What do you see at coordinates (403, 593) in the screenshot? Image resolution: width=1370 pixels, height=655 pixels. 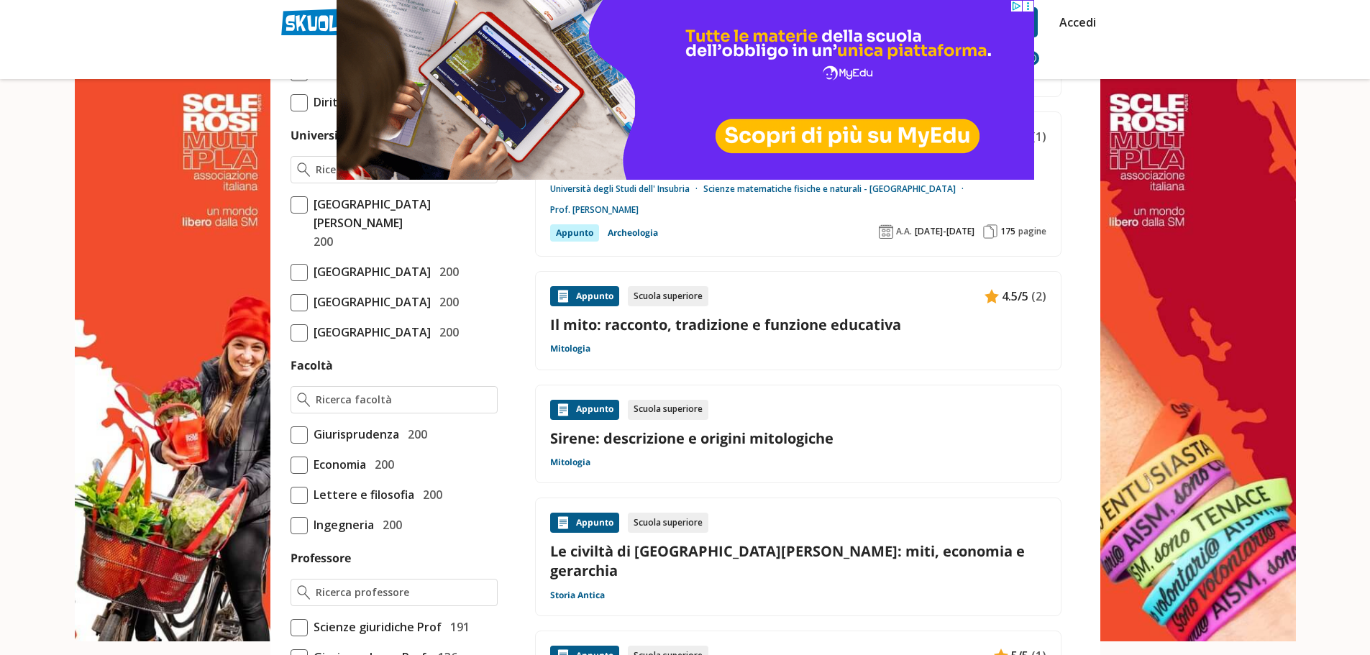 I see `input: Ricerca professore` at bounding box center [403, 593].